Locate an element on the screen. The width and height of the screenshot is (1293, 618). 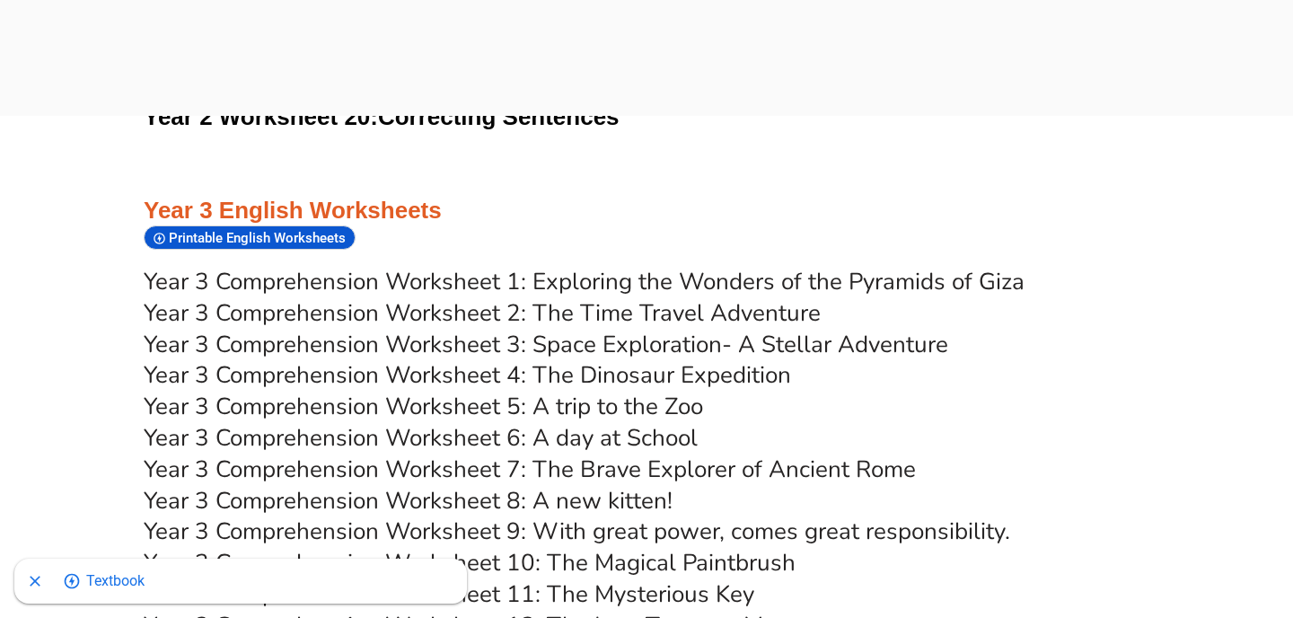
div: Printable English Worksheets is located at coordinates (250, 237).